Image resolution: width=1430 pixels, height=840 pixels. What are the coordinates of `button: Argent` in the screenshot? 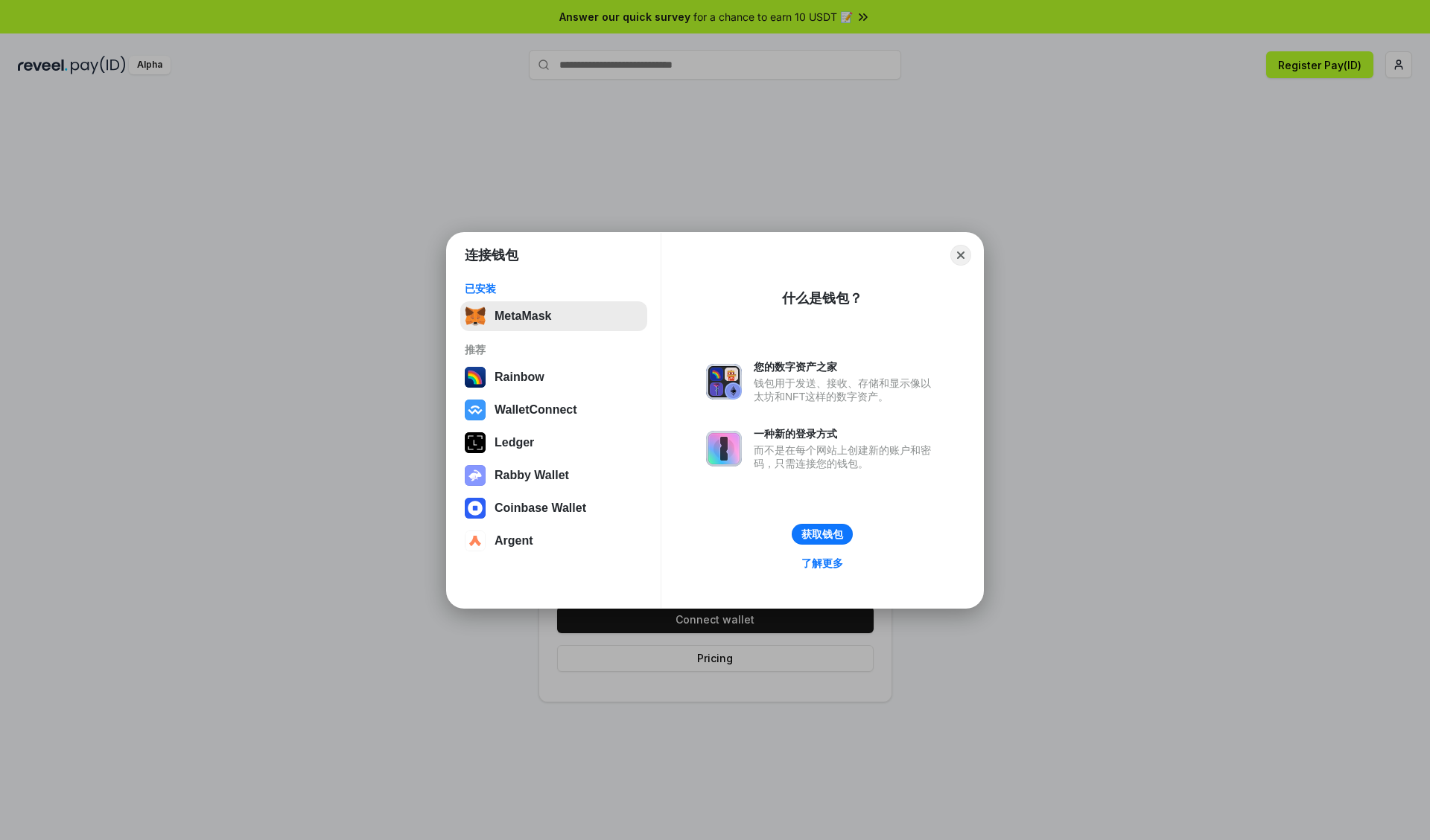 It's located at (554, 541).